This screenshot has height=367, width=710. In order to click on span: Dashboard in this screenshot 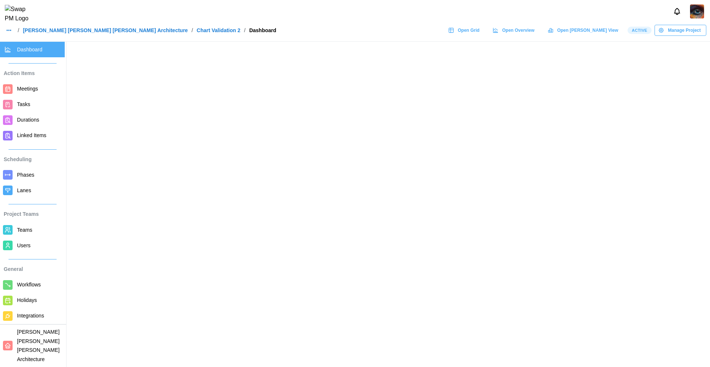, I will do `click(30, 50)`.